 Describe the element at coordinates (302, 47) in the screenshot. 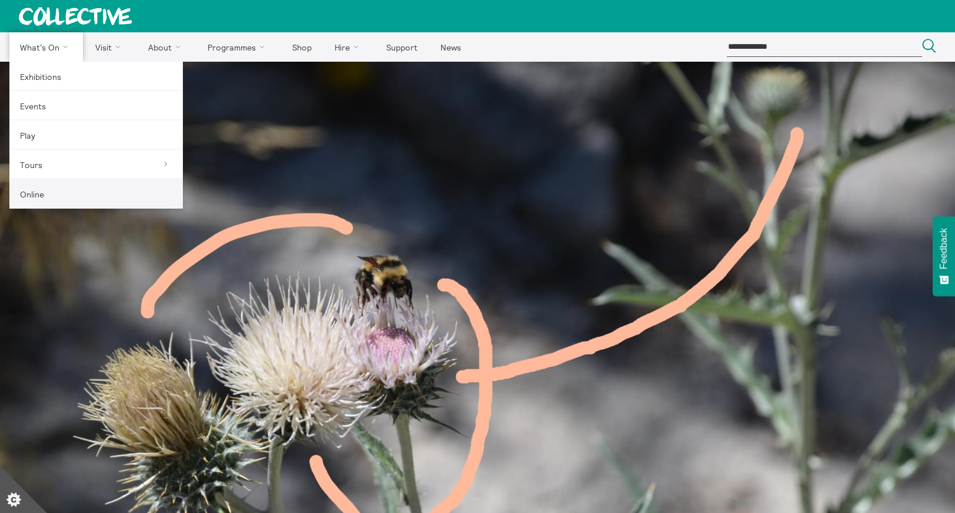

I see `a: Shop` at that location.